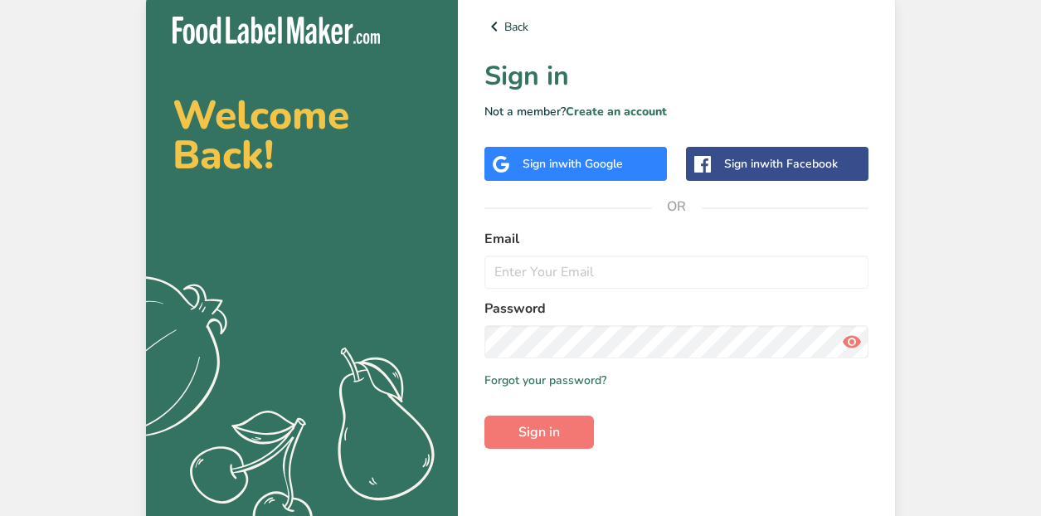 The image size is (1041, 516). I want to click on input: Enter Your Email, so click(676, 272).